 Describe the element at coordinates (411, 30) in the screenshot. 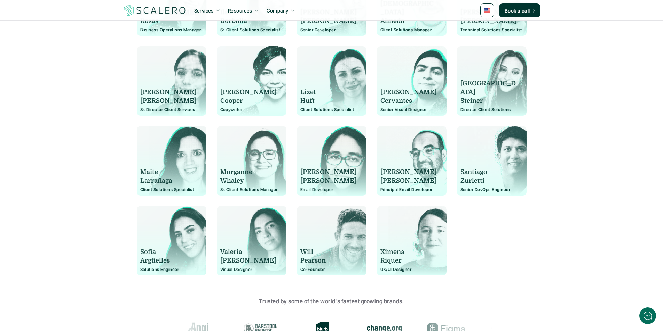

I see `p: Client Solutions Manager` at that location.